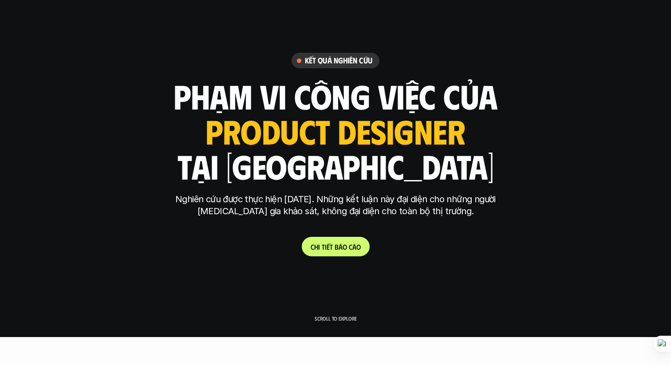 The height and width of the screenshot is (365, 671). Describe the element at coordinates (316, 247) in the screenshot. I see `span: h` at that location.